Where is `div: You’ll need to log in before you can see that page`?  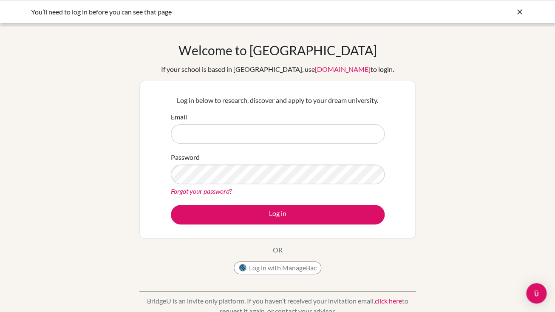 div: You’ll need to log in before you can see that page is located at coordinates (214, 12).